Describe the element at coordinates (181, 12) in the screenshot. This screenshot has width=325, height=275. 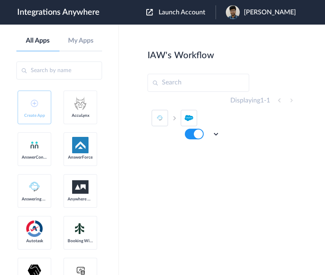
I see `button: Launch Account` at that location.